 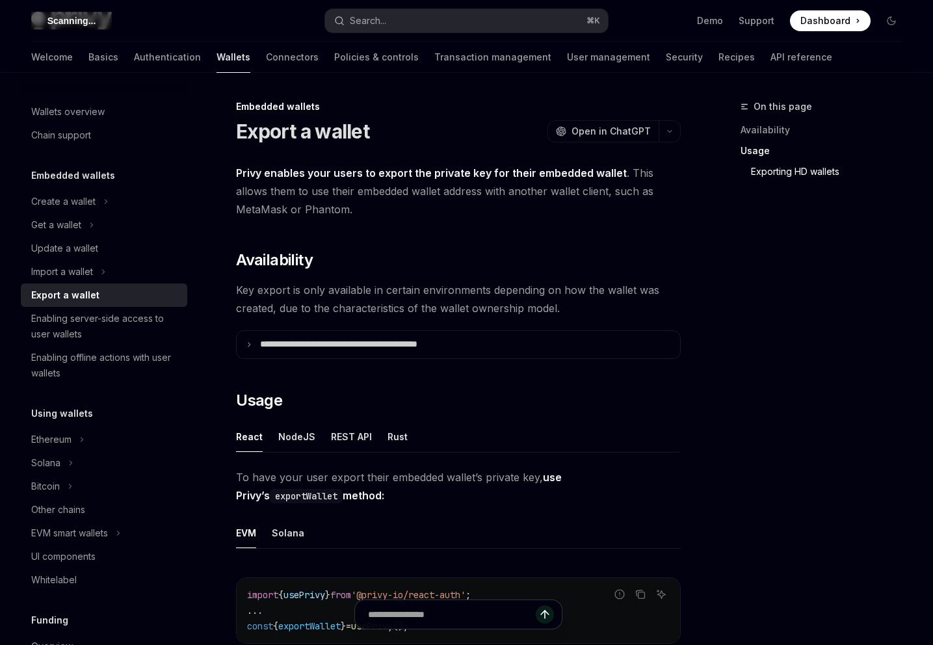 I want to click on a: Chain support, so click(x=104, y=135).